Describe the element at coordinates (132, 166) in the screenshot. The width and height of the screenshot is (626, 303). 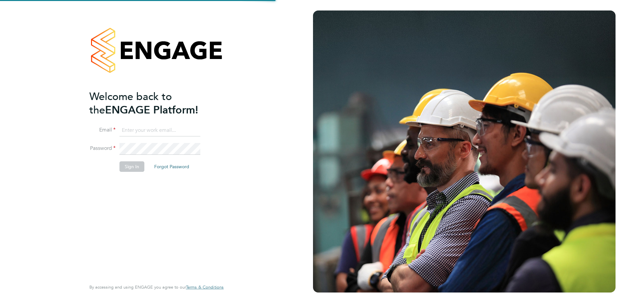
I see `button: Sign In` at that location.